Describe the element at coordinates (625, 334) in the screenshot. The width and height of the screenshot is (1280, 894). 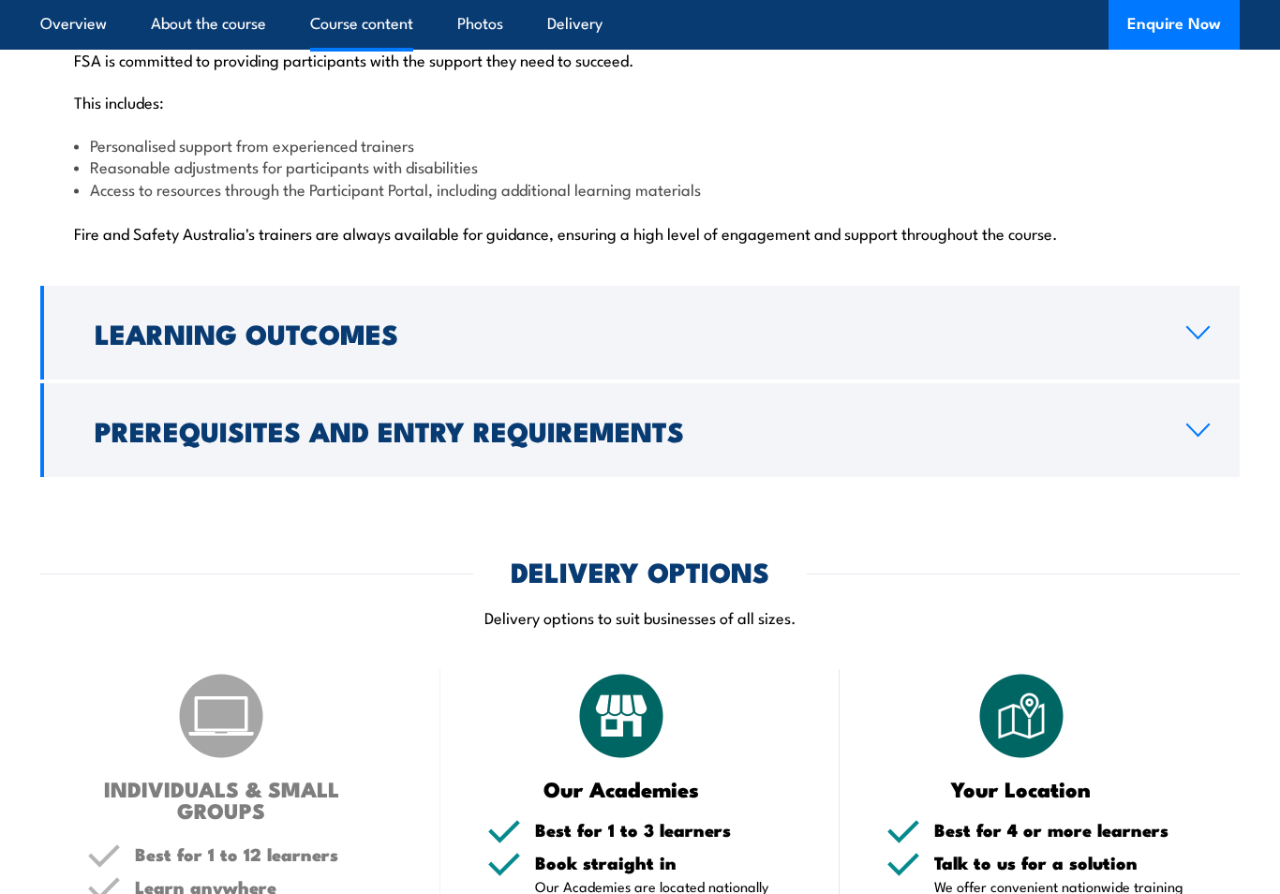
I see `h2: Learning Outcomes` at that location.